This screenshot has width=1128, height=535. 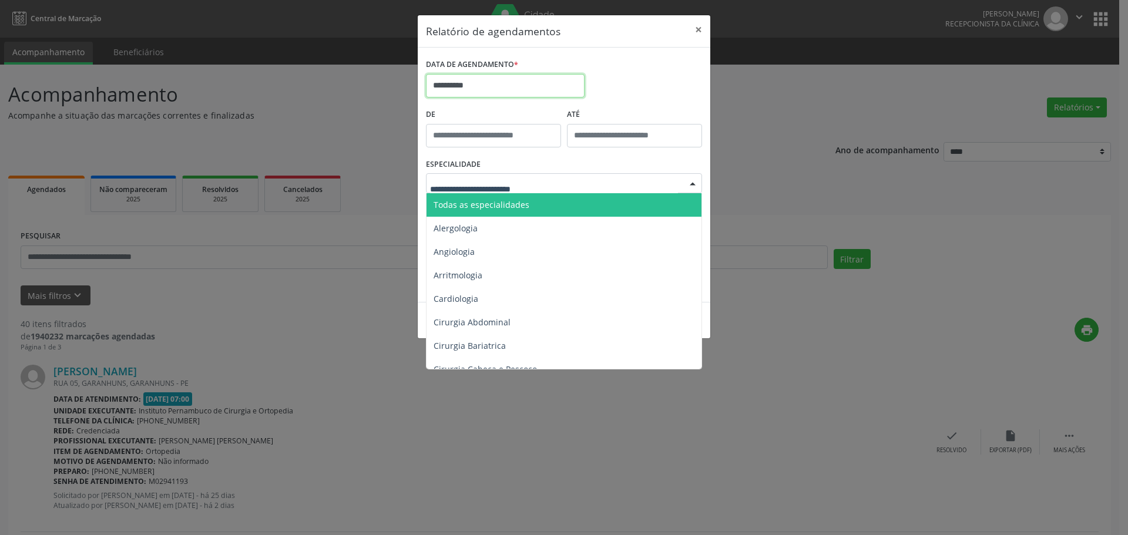 What do you see at coordinates (698, 29) in the screenshot?
I see `button: Close` at bounding box center [698, 29].